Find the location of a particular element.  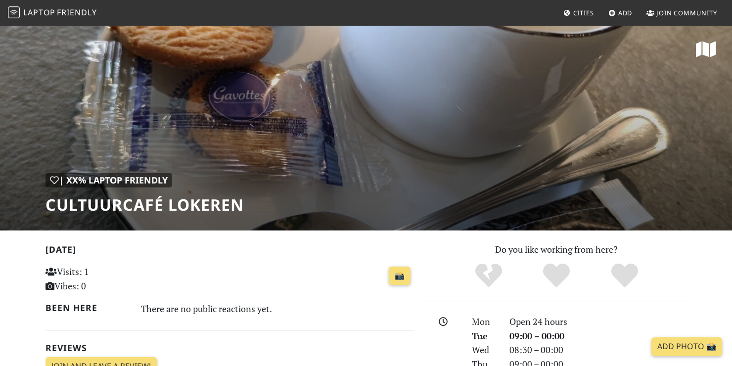

h2: Been here is located at coordinates (87, 308).